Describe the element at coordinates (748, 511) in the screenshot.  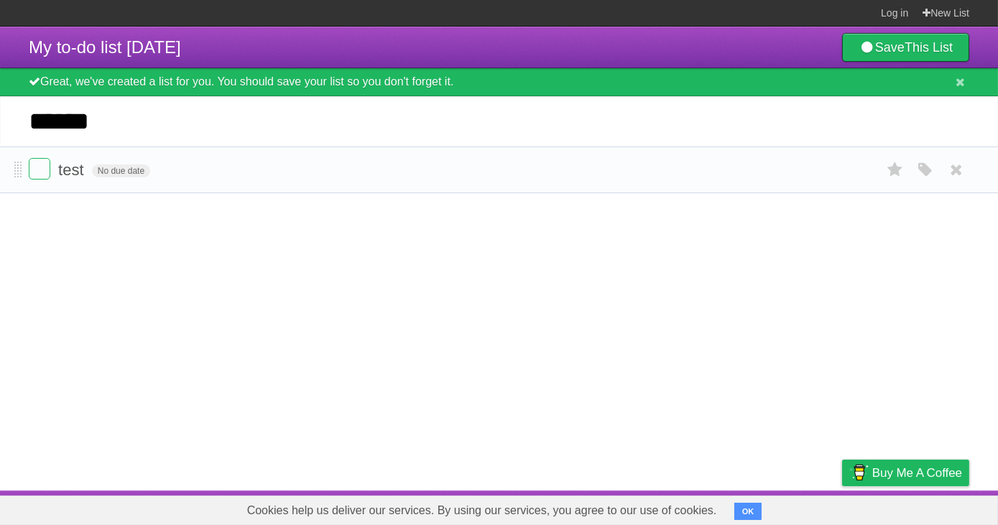
I see `button: OK` at that location.